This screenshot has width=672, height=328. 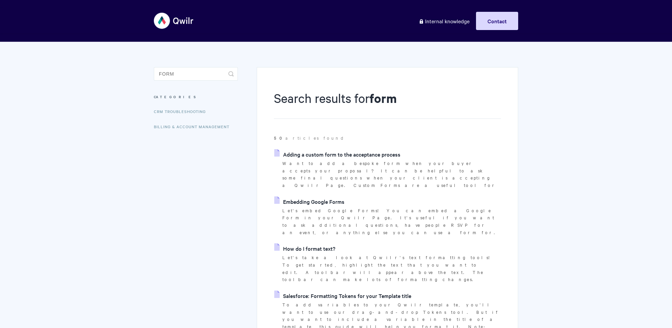 I want to click on img: Qwilr Help Center, so click(x=174, y=21).